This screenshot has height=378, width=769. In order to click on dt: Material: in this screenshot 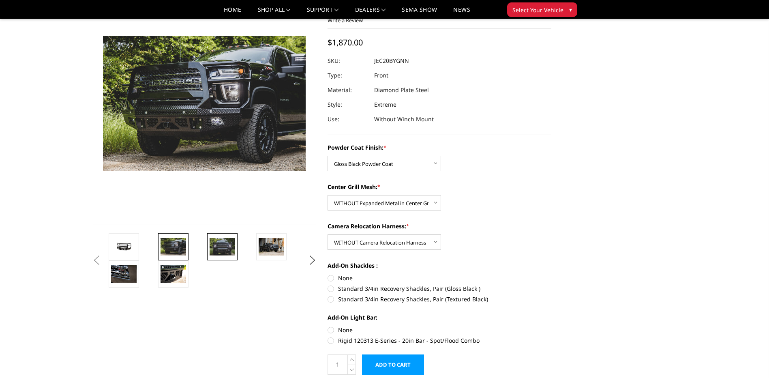, I will do `click(348, 90)`.